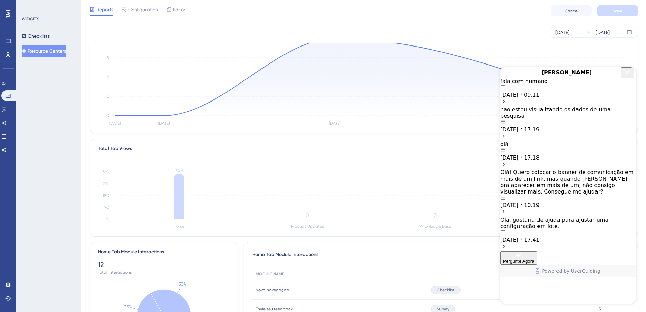 The image size is (646, 312). Describe the element at coordinates (106, 184) in the screenshot. I see `tspan: 270` at that location.